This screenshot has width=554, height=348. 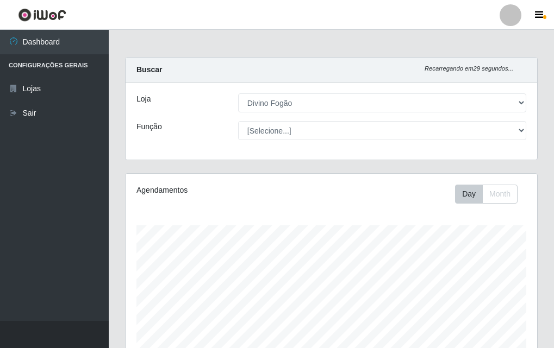 What do you see at coordinates (149, 127) in the screenshot?
I see `label: Função` at bounding box center [149, 127].